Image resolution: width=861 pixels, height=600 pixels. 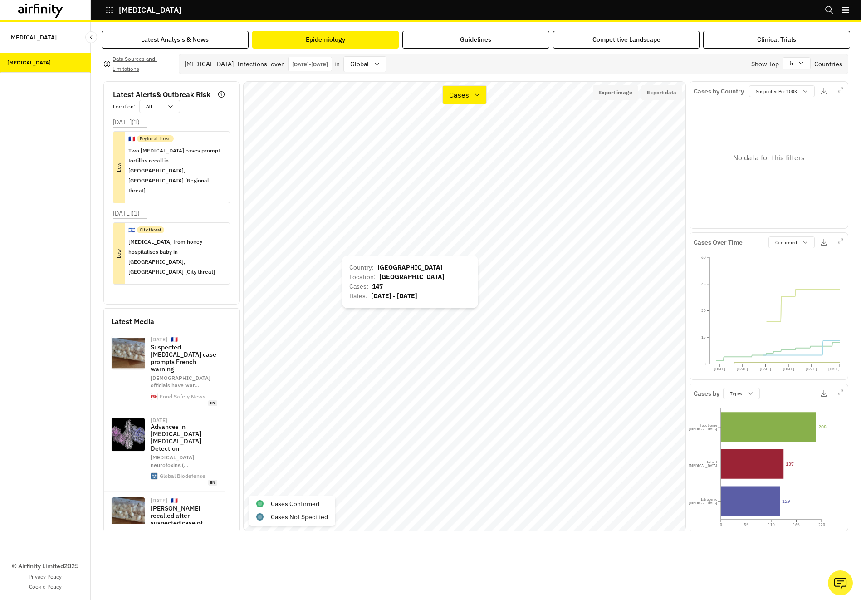 I want to click on button: Data Sources and Limitations, so click(x=138, y=64).